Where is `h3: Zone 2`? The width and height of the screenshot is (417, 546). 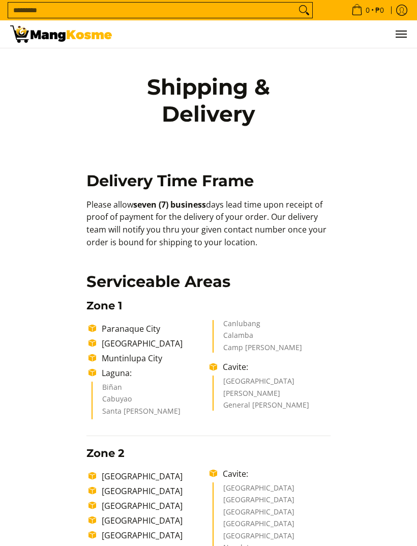
h3: Zone 2 is located at coordinates (208, 452).